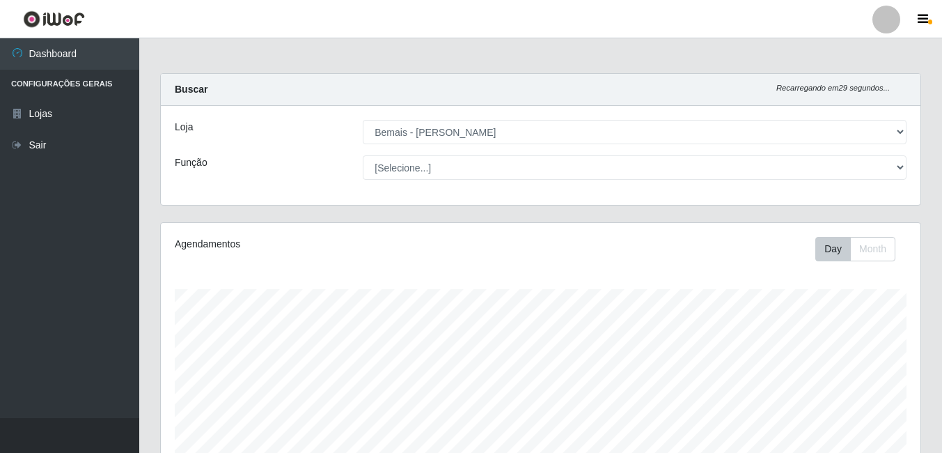 The image size is (942, 453). Describe the element at coordinates (833, 249) in the screenshot. I see `button: Day` at that location.